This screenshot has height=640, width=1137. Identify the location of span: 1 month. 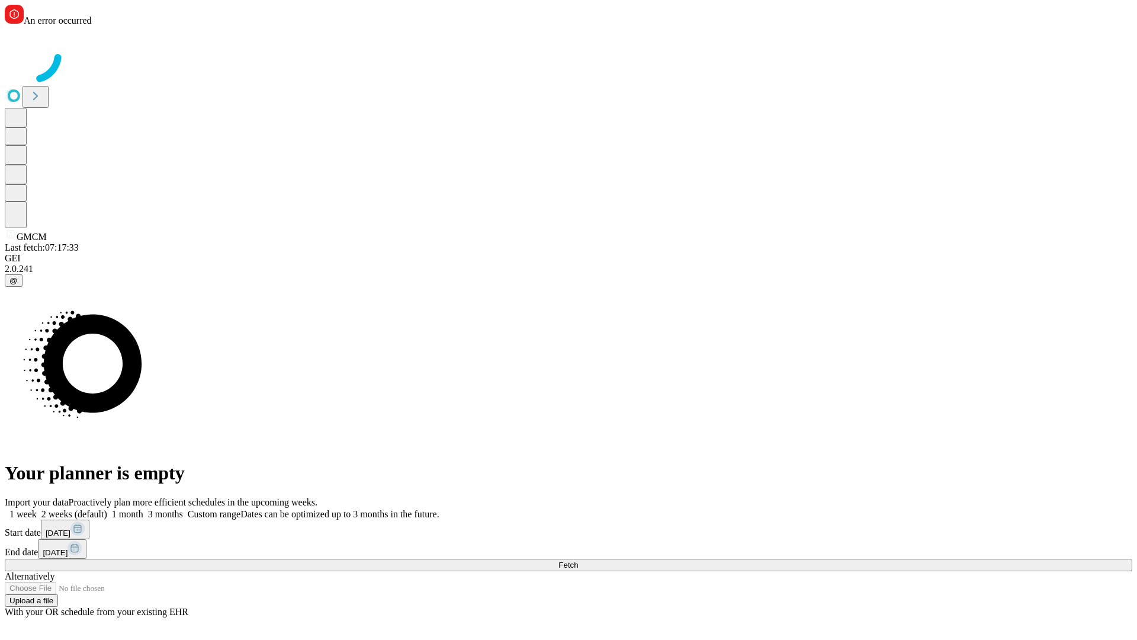
(127, 514).